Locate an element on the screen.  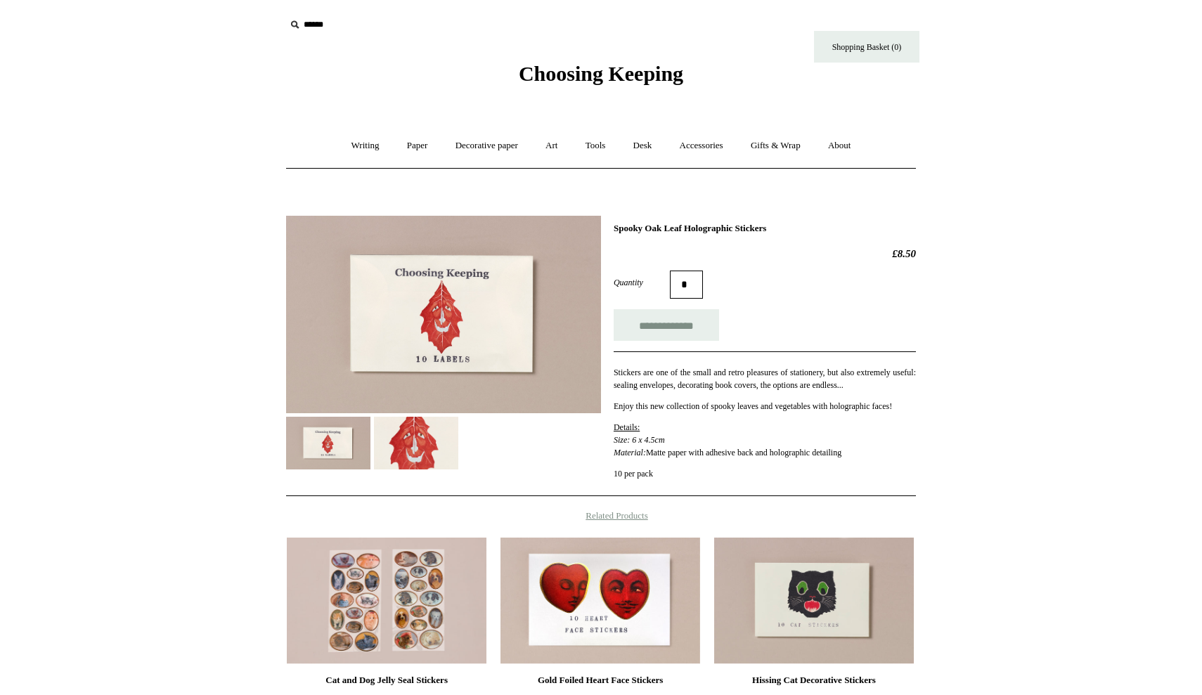
a: Decorative paper is located at coordinates (486, 145).